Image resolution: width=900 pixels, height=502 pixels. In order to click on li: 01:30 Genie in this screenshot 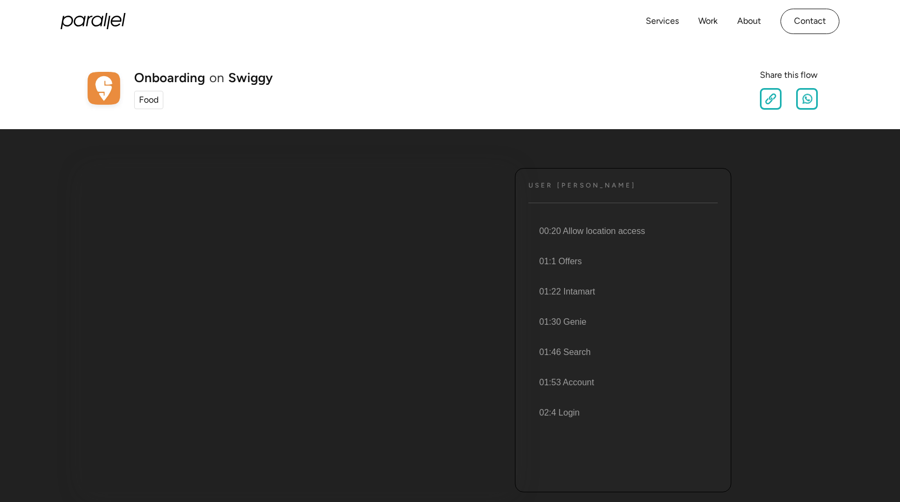, I will do `click(622, 322)`.